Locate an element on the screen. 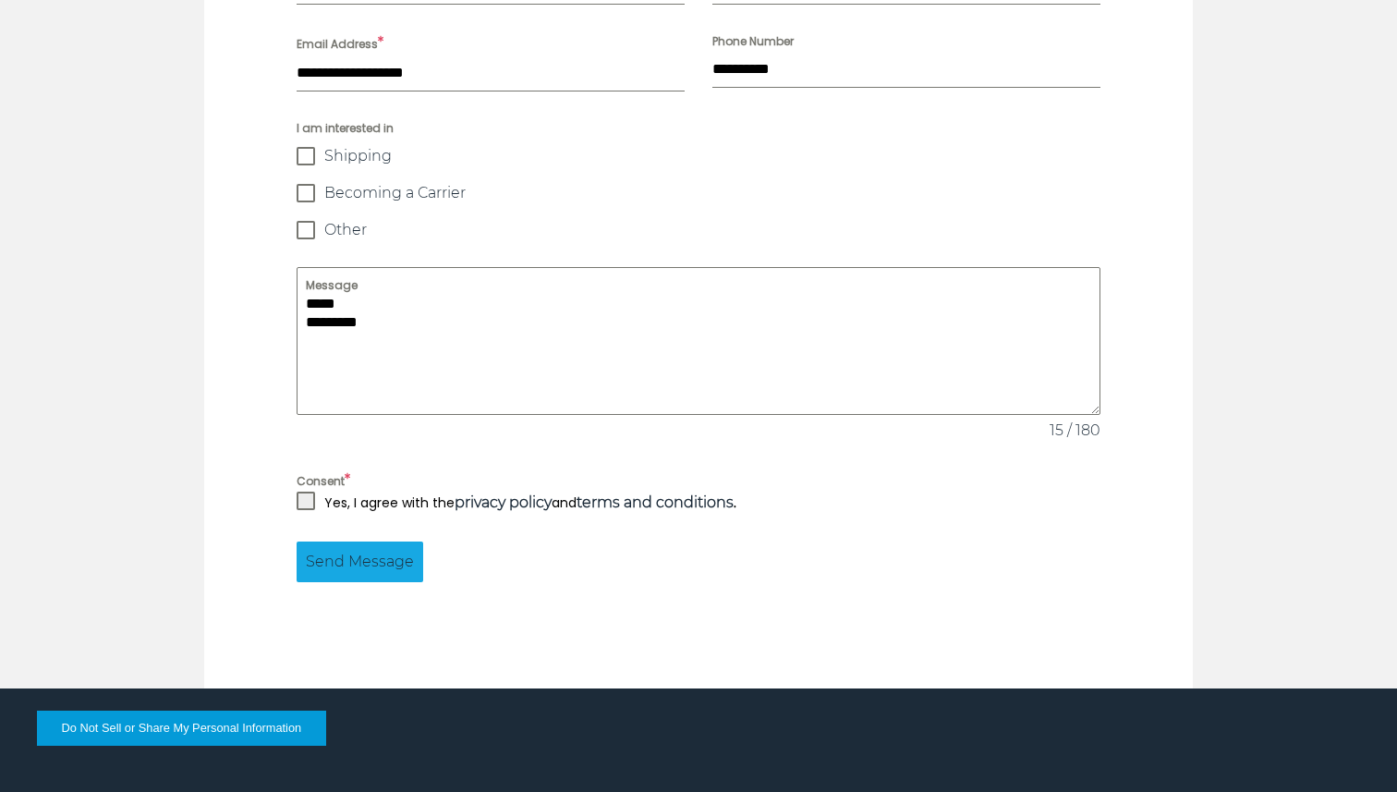 The image size is (1397, 792). label: Consent is located at coordinates (699, 481).